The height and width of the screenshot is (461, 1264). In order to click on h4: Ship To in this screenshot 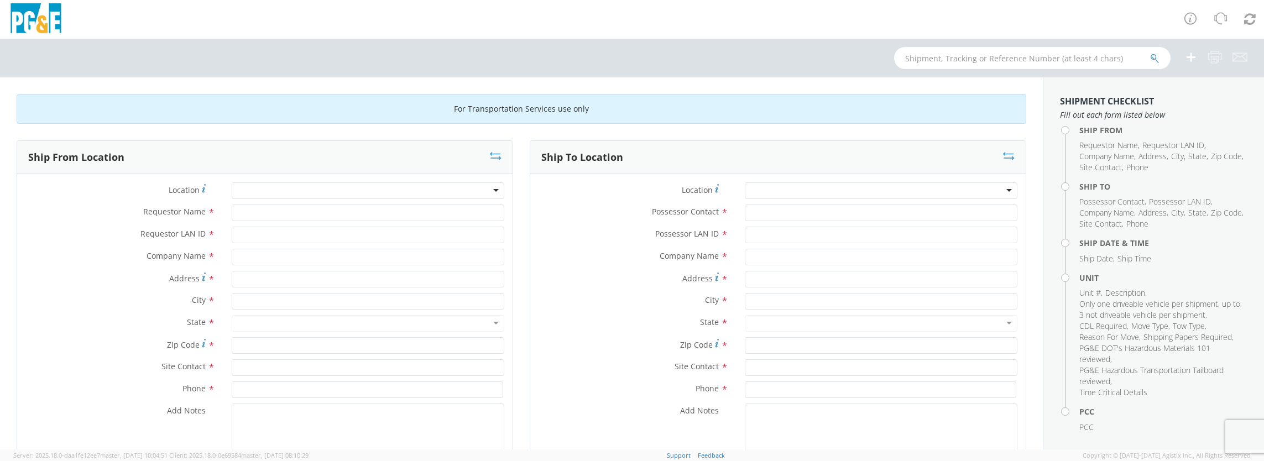, I will do `click(1163, 186)`.